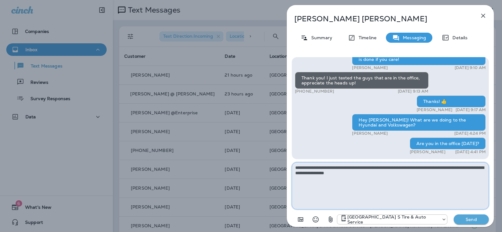 The width and height of the screenshot is (502, 232). Describe the element at coordinates (459, 38) in the screenshot. I see `p: Details` at that location.